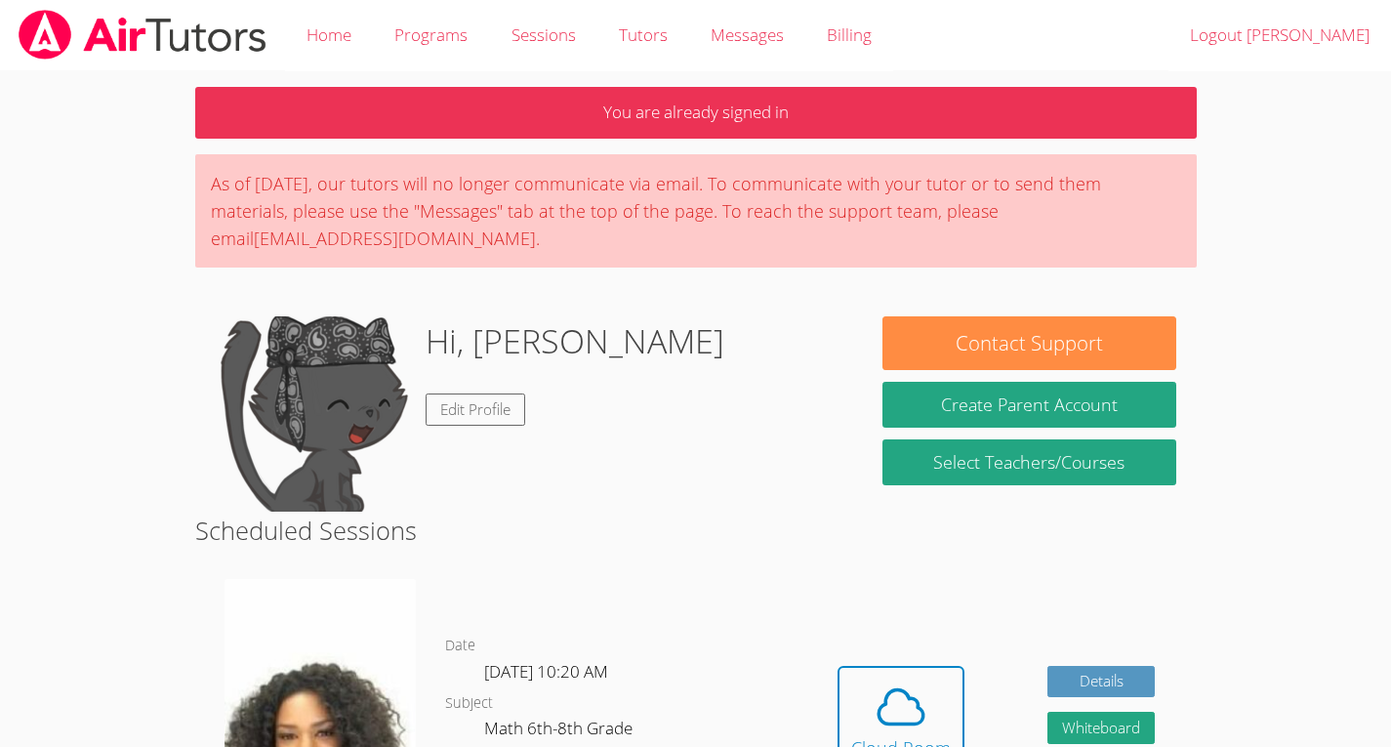 The image size is (1391, 747). What do you see at coordinates (475, 409) in the screenshot?
I see `a: Edit Profile` at bounding box center [475, 409].